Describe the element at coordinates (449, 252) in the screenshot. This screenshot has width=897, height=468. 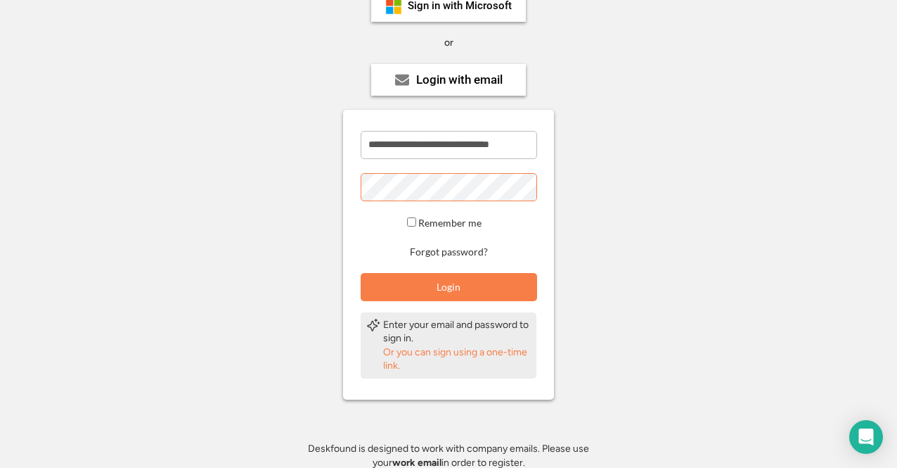
I see `button: Forgot password?` at that location.